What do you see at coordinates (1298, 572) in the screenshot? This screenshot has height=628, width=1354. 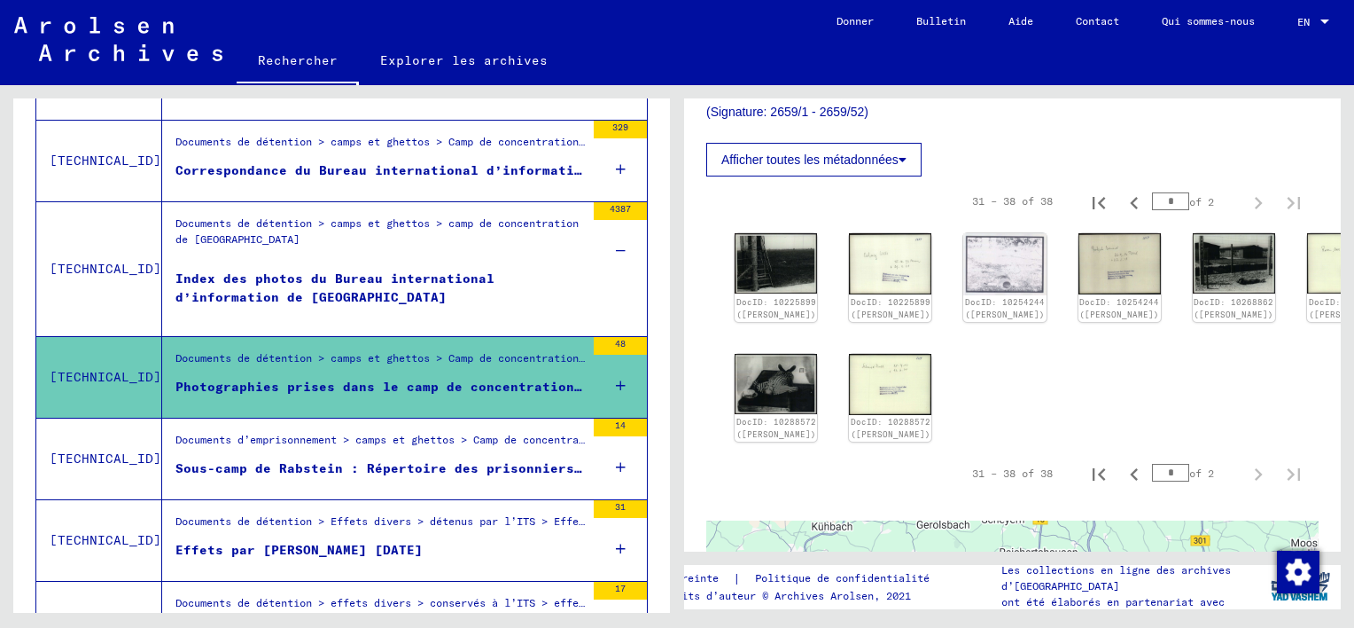 I see `img: Zustimmung ändern` at bounding box center [1298, 572].